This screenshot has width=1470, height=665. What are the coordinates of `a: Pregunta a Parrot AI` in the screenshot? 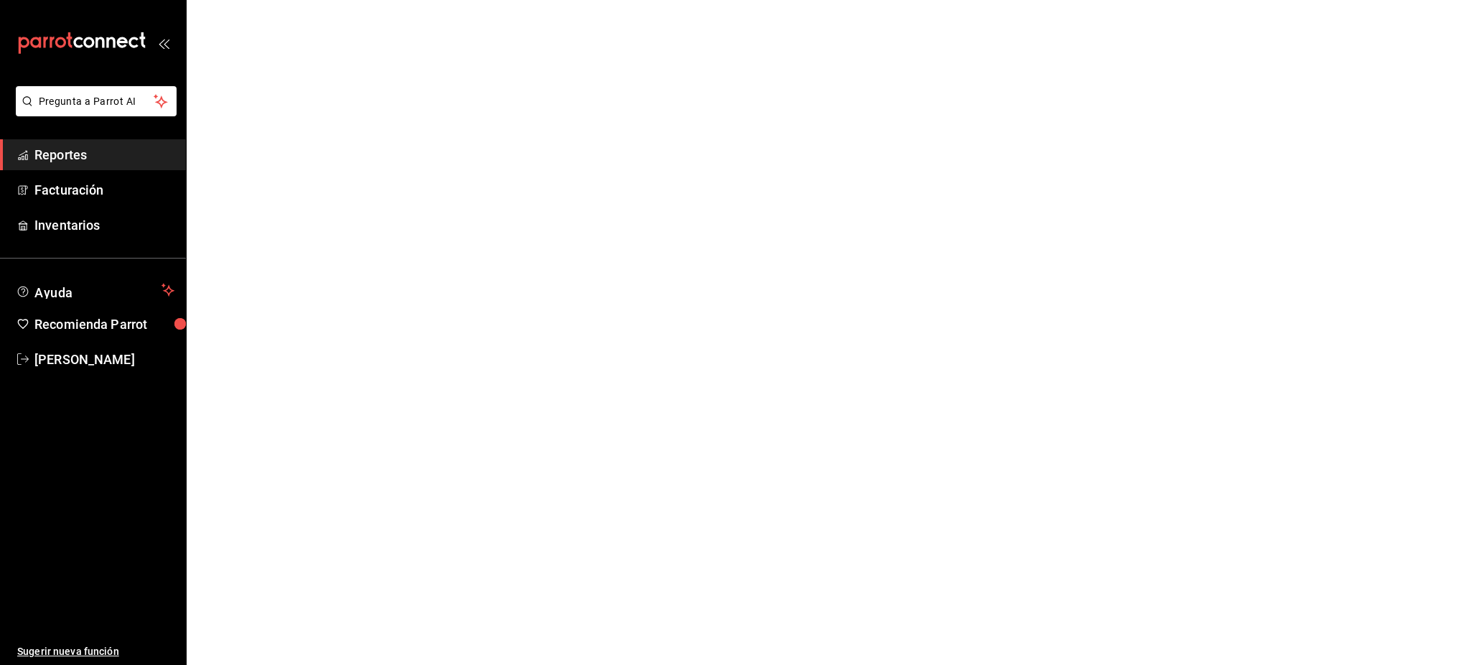 It's located at (93, 111).